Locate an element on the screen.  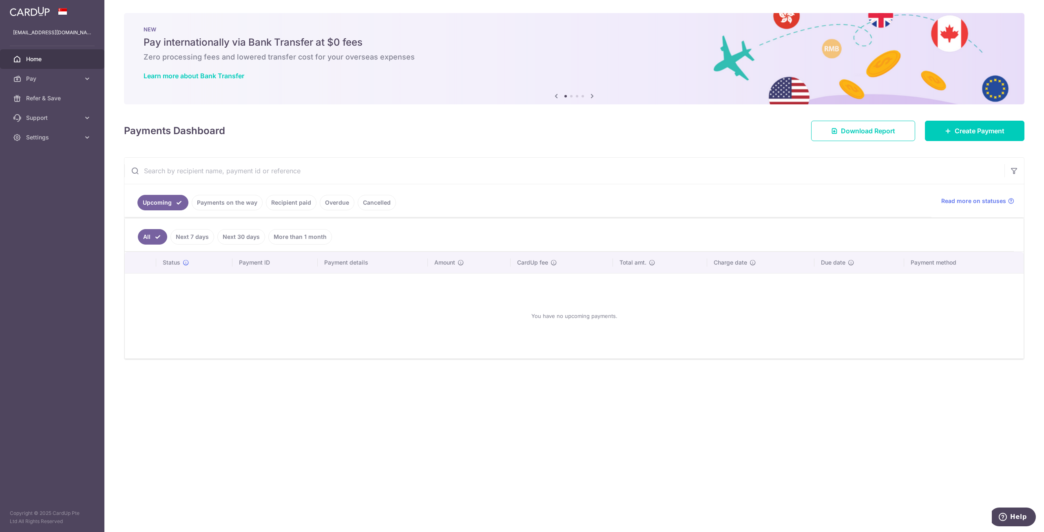
a: Cancelled is located at coordinates (377, 203).